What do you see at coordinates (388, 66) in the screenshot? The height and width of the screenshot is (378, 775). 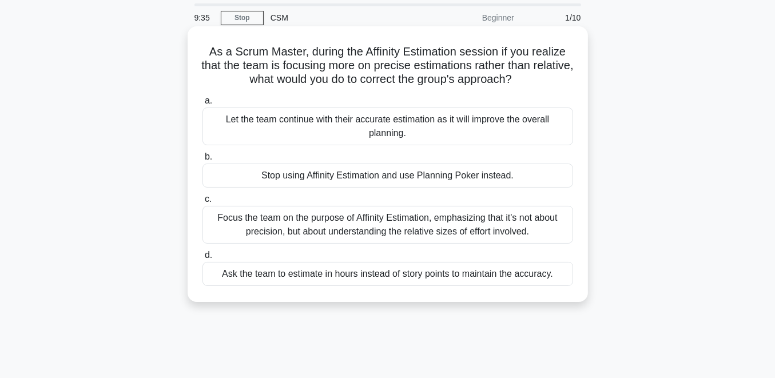 I see `h5: As a Scrum Master, during the Affinity Estimation session if you realize that the team is focusin...` at bounding box center [388, 66].